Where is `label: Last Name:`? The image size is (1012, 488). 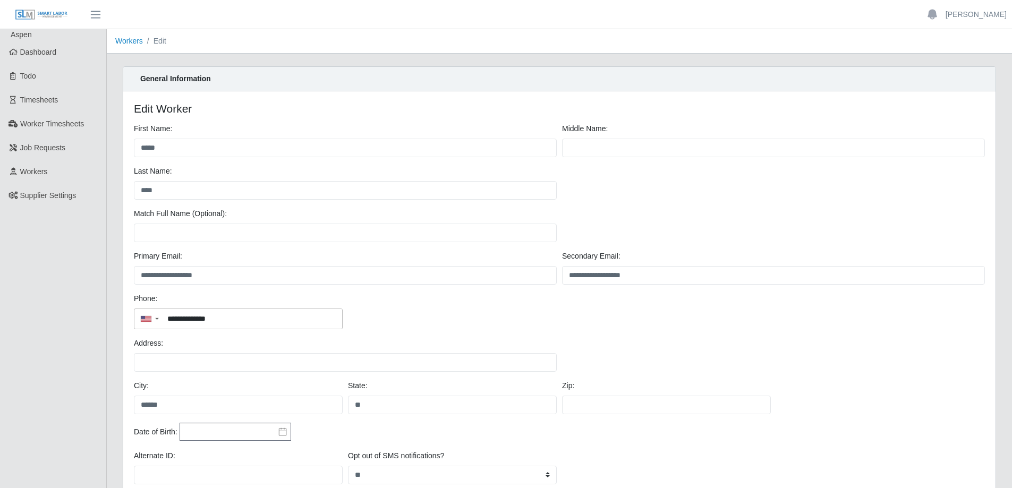 label: Last Name: is located at coordinates (153, 171).